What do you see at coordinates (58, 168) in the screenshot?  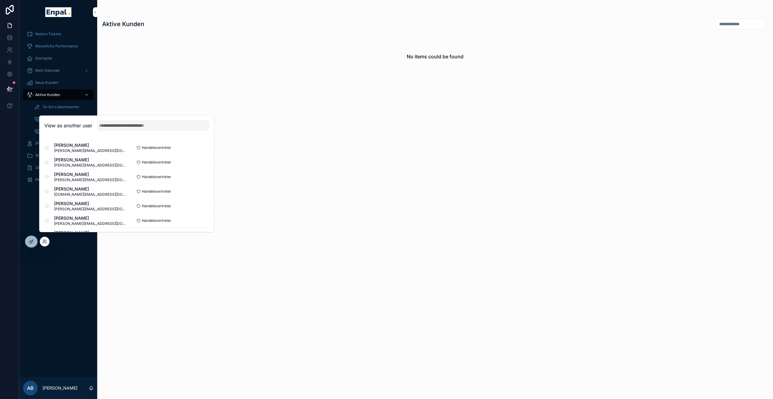 I see `a: Über mich` at bounding box center [58, 168].